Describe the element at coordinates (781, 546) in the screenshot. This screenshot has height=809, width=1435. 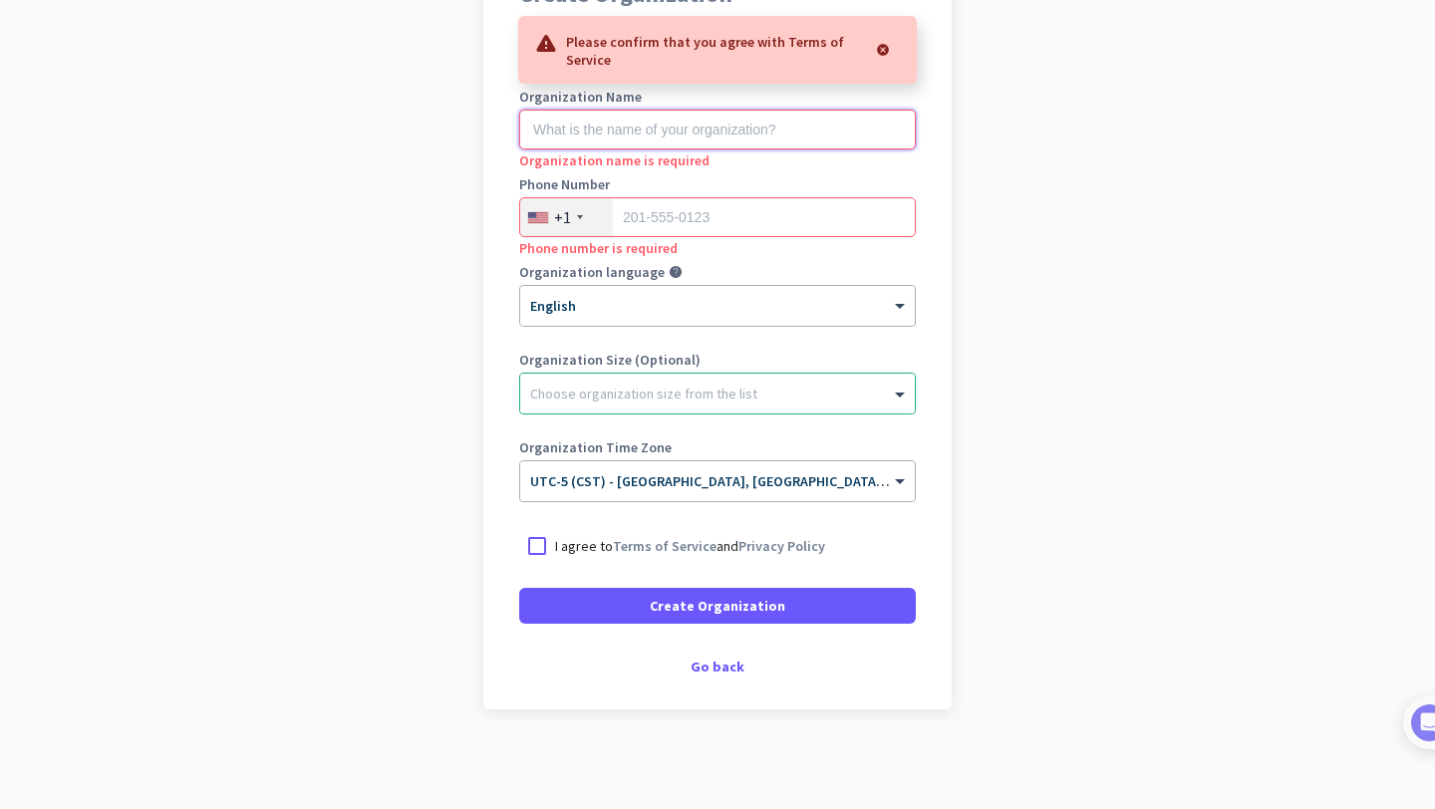
I see `a: Privacy Policy` at that location.